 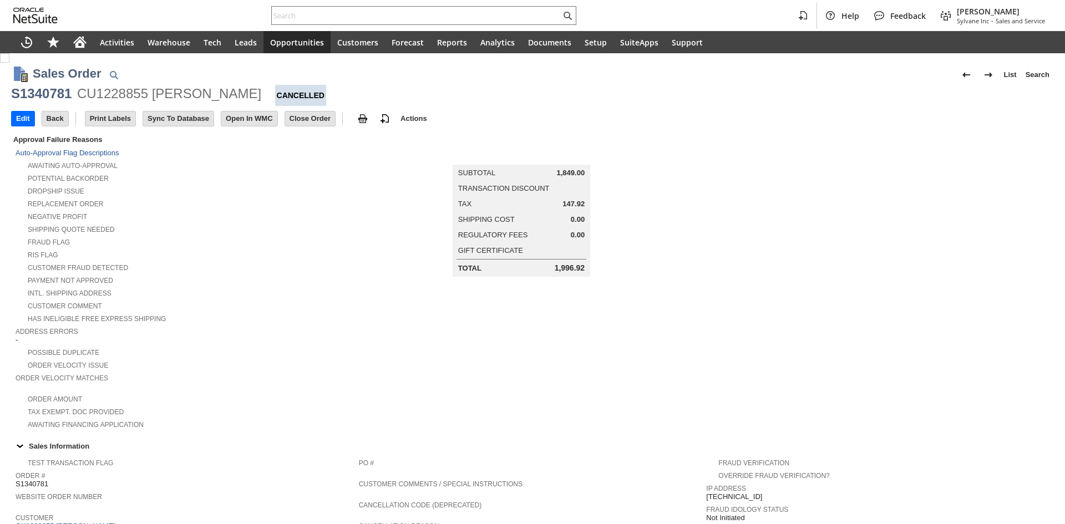 I want to click on div: Approval Failure Reasons, so click(x=183, y=139).